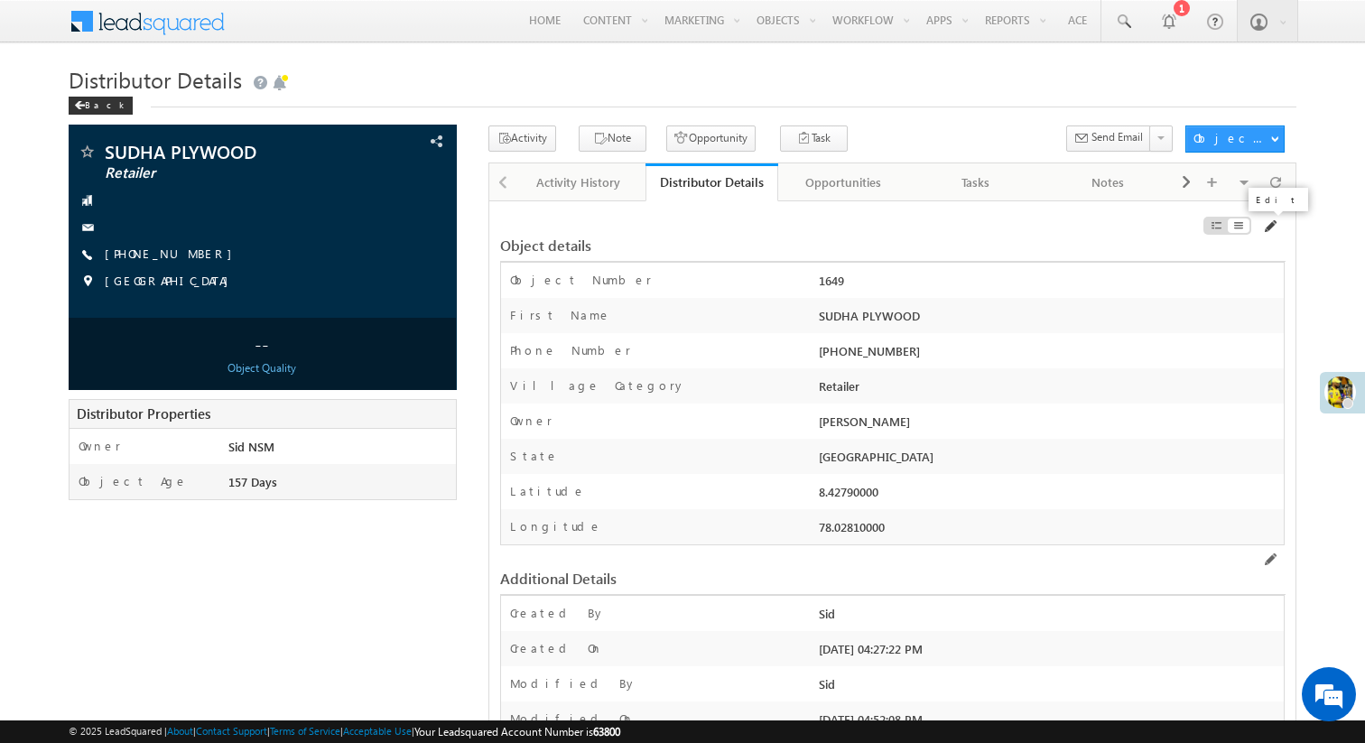 The width and height of the screenshot is (1365, 743). I want to click on label: State, so click(535, 456).